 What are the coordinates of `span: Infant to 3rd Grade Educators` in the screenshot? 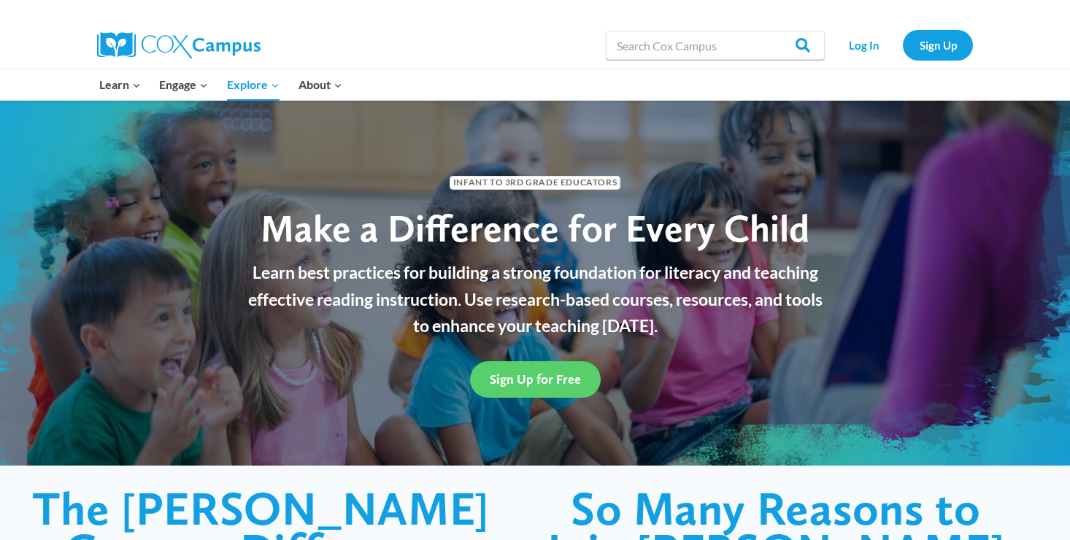 It's located at (535, 182).